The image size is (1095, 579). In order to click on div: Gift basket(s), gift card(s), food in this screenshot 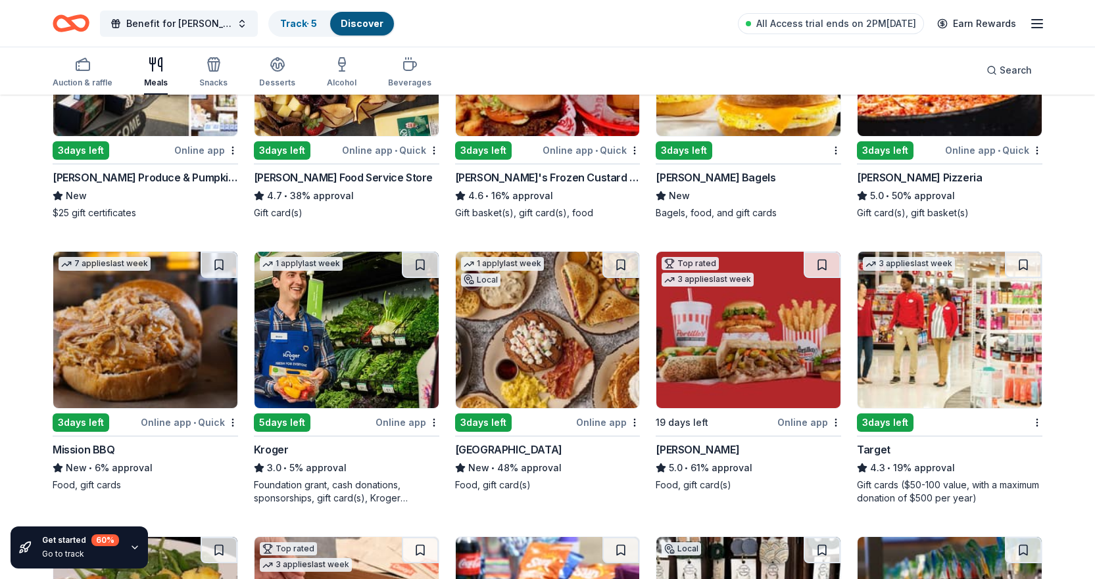, I will do `click(548, 213)`.